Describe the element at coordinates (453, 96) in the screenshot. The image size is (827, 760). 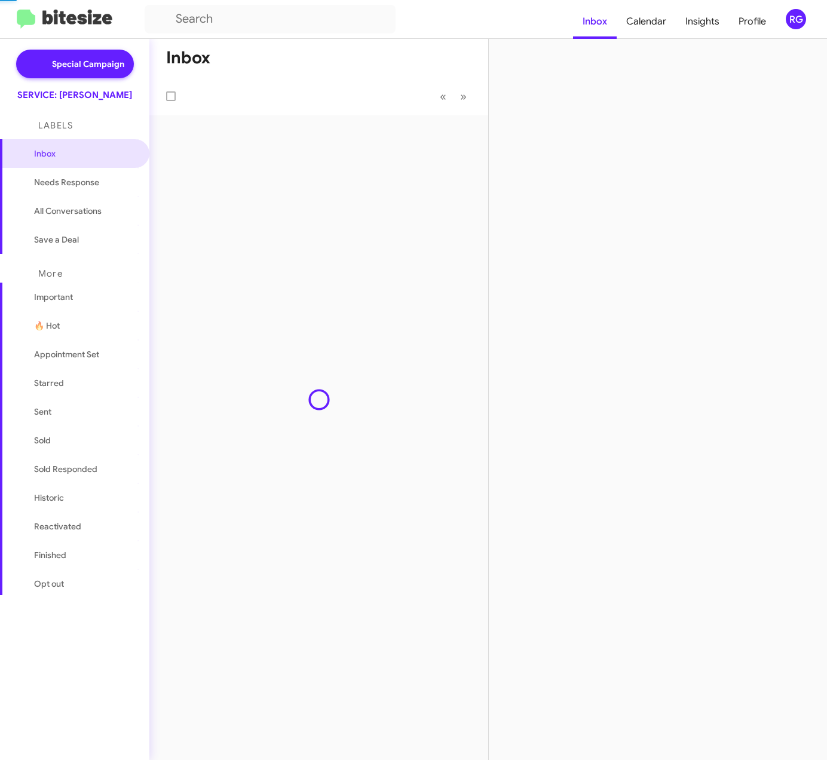
I see `nav: Page navigation example` at that location.